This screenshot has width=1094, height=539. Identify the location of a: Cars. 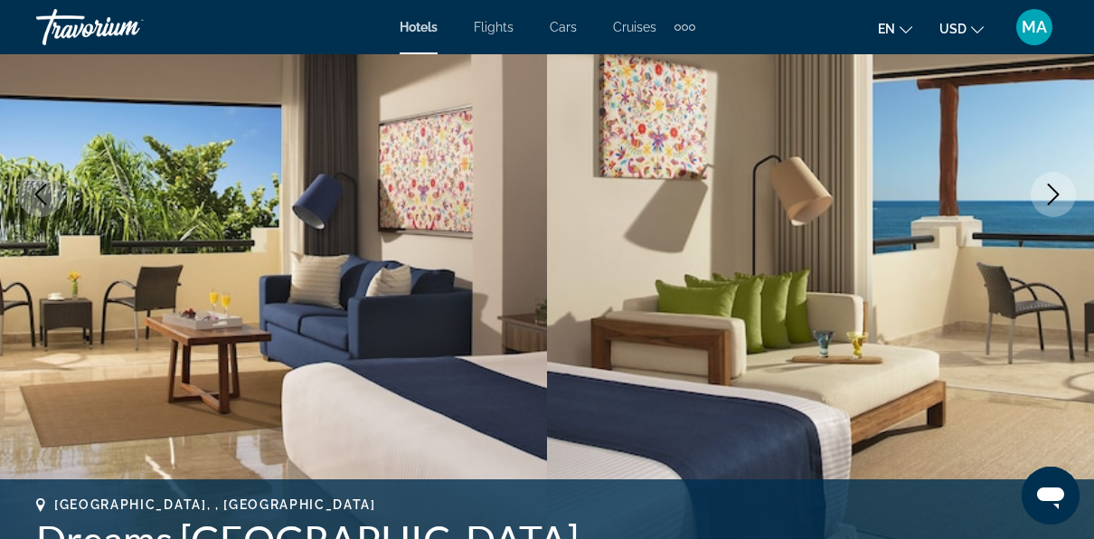
(563, 27).